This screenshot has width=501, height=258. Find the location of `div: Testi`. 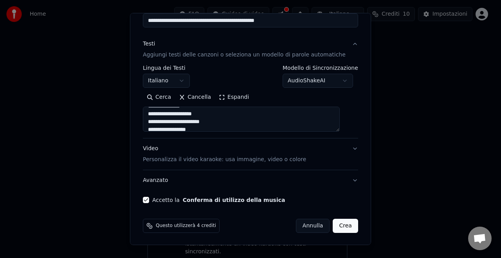

div: Testi is located at coordinates (149, 44).